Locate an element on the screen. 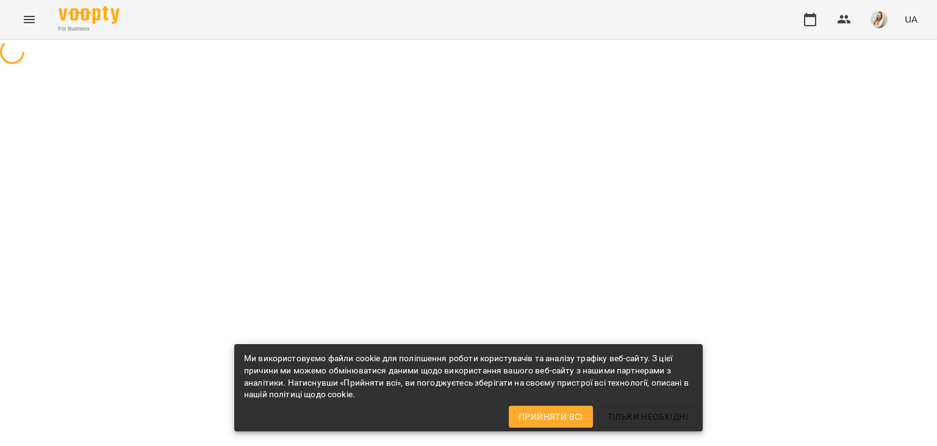 The image size is (937, 446). button: Menu is located at coordinates (29, 20).